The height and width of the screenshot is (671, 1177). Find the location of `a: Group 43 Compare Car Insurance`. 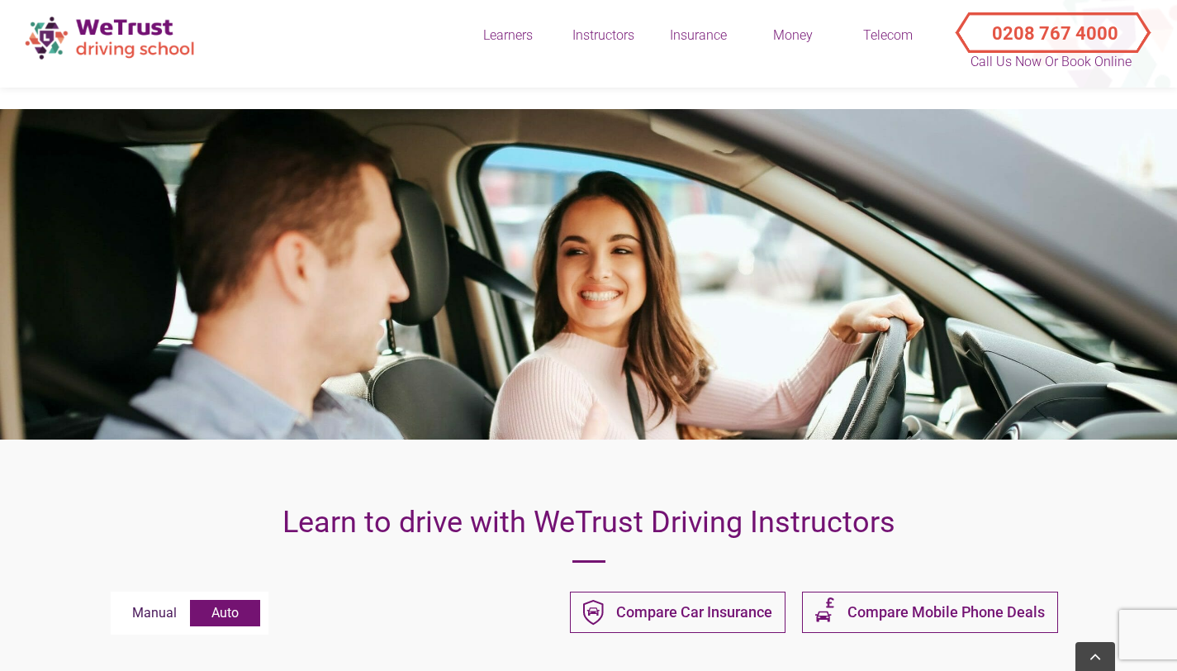

a: Group 43 Compare Car Insurance is located at coordinates (678, 612).